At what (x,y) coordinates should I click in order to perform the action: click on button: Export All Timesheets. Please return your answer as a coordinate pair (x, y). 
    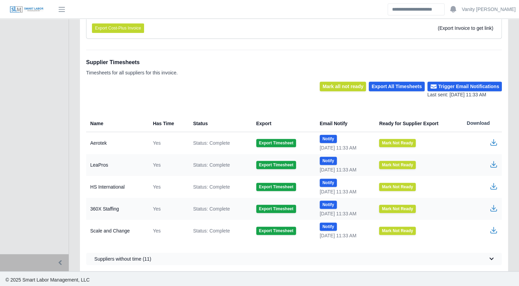
    Looking at the image, I should click on (396, 86).